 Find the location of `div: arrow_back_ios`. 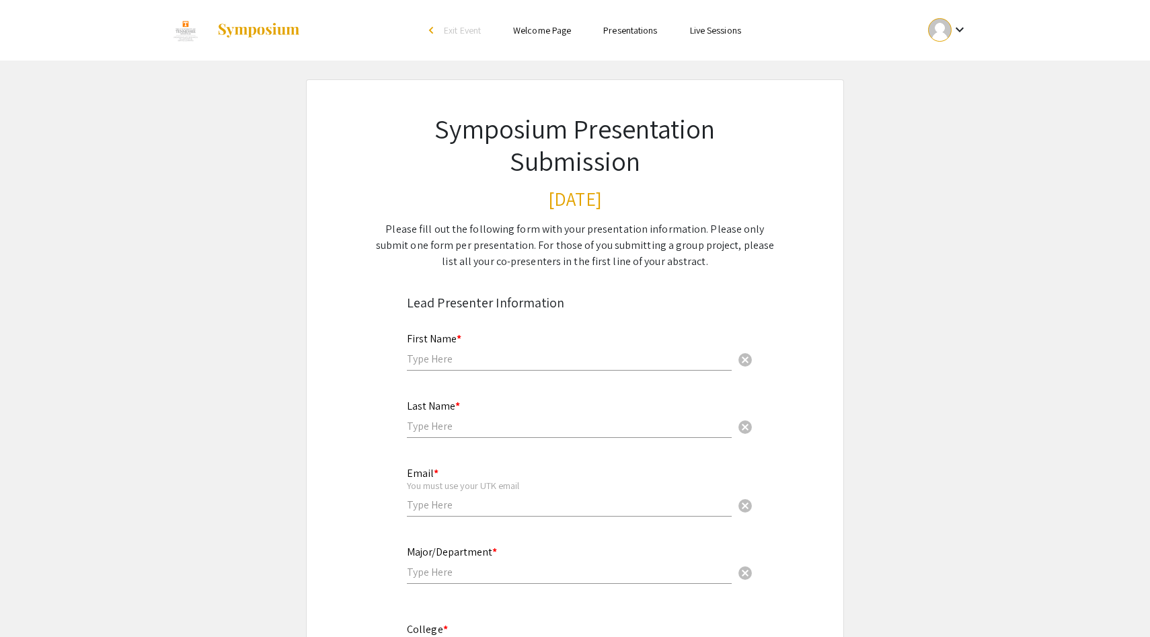

div: arrow_back_ios is located at coordinates (433, 30).